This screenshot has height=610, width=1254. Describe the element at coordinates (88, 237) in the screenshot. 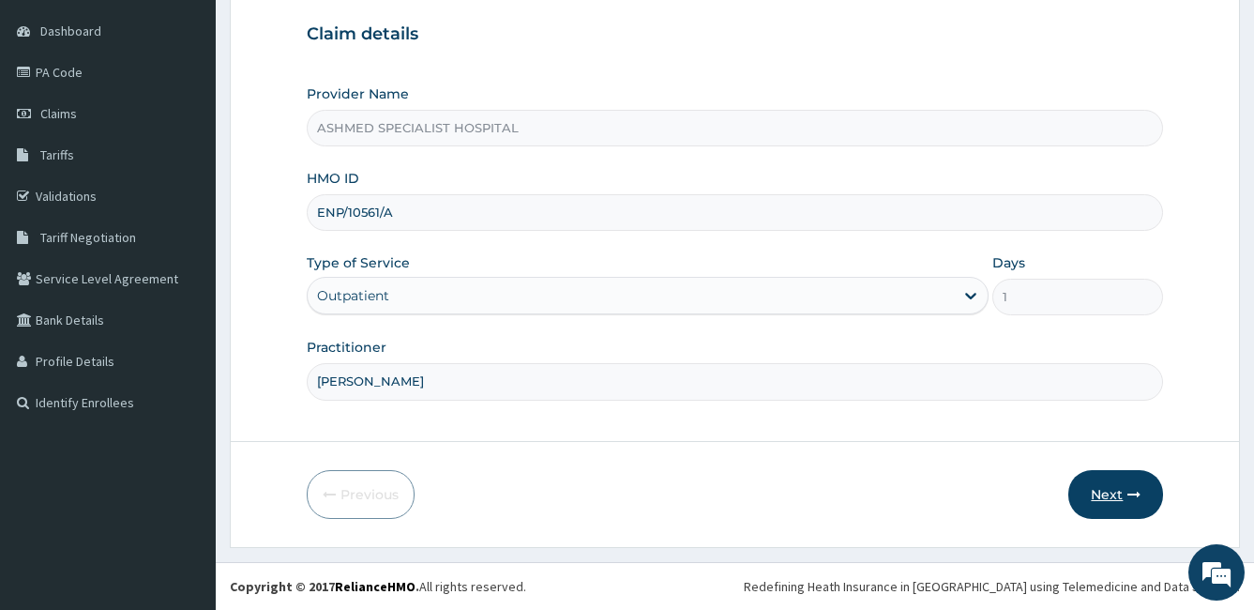

I see `span: Tariff Negotiation` at that location.